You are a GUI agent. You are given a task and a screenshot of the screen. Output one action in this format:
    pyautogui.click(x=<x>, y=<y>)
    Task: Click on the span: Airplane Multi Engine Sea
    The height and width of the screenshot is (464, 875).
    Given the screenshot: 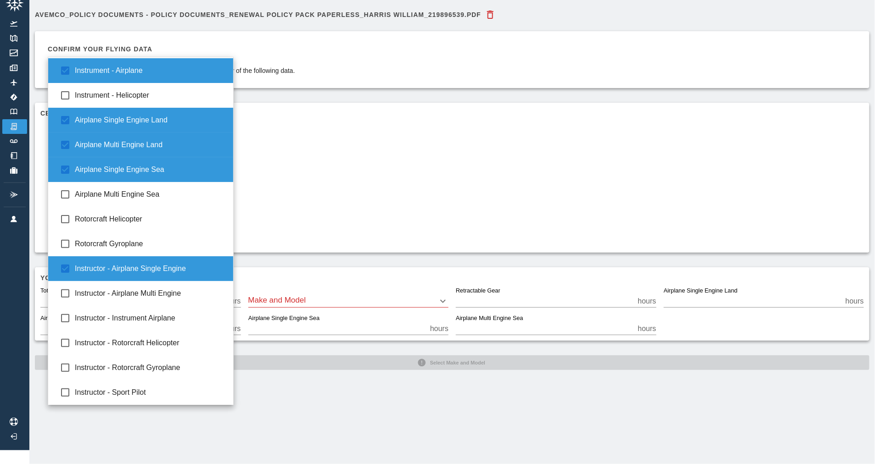 What is the action you would take?
    pyautogui.click(x=150, y=195)
    